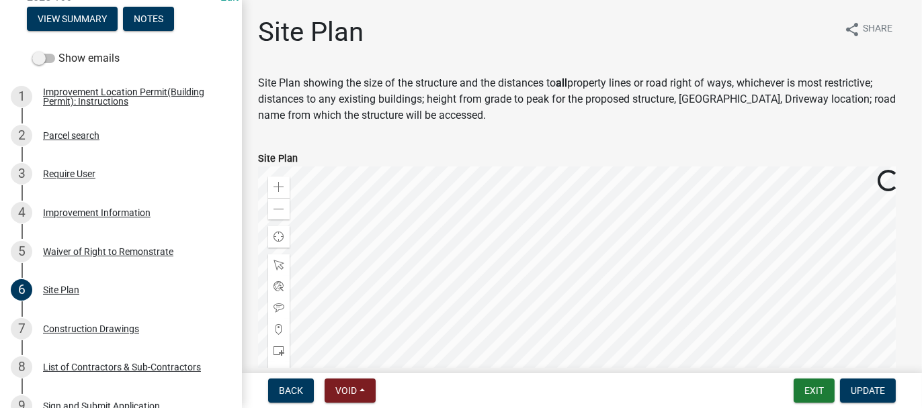 The image size is (922, 408). I want to click on div: Construction Drawings, so click(91, 329).